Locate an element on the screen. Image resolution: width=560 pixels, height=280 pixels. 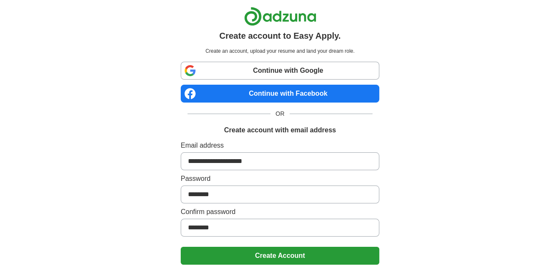
a: Continue with Facebook is located at coordinates (280, 94).